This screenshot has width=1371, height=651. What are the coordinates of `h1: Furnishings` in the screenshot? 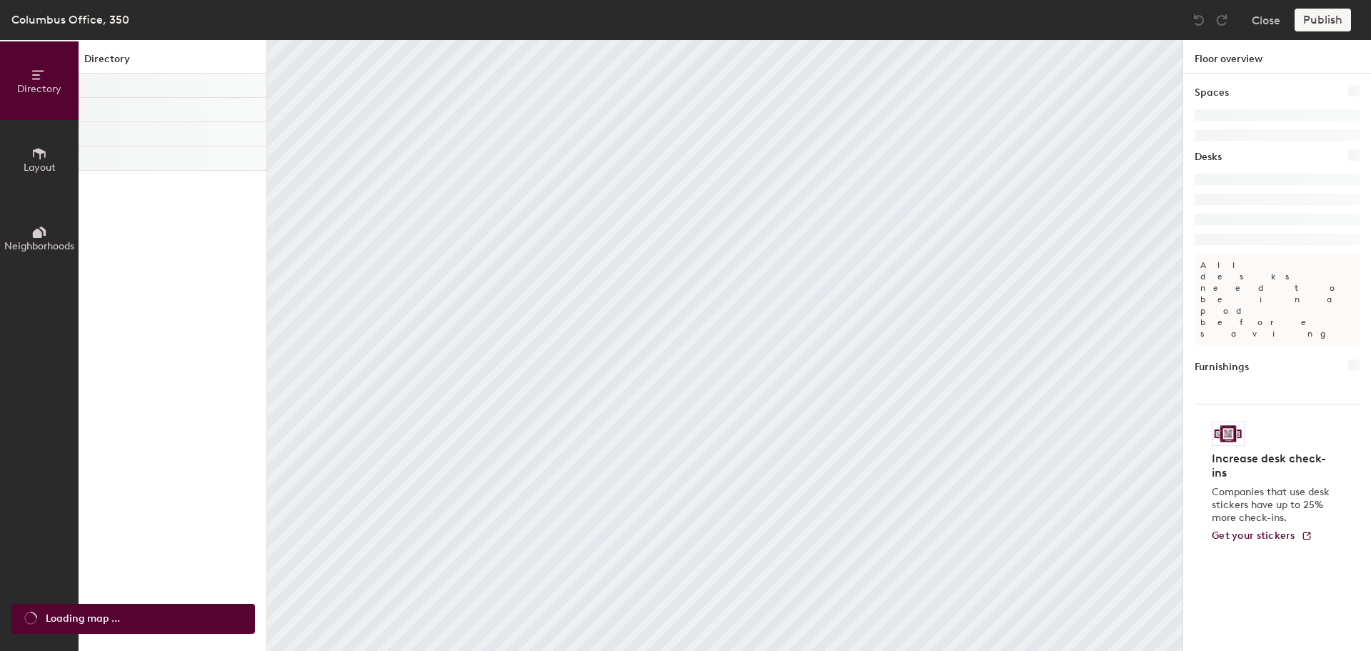 It's located at (1222, 367).